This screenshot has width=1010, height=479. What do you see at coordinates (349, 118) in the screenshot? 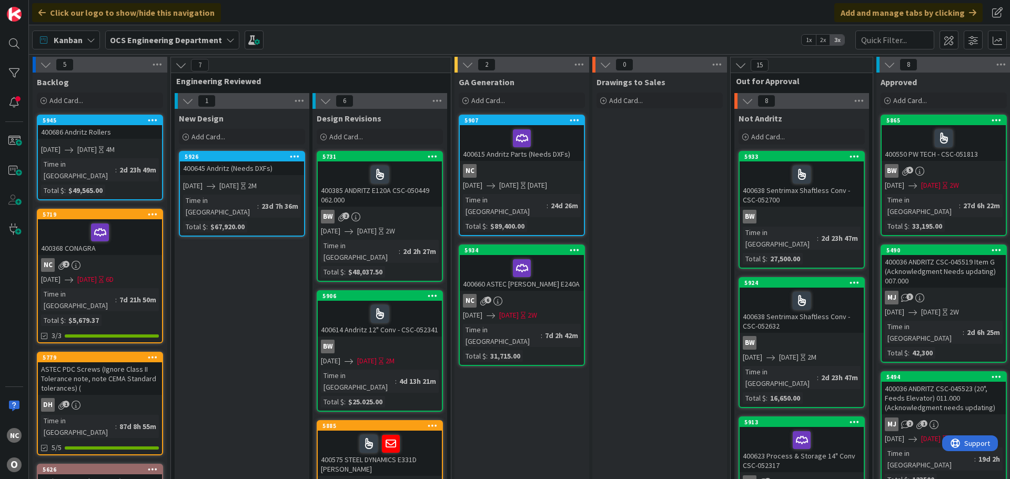
I see `span: Design Revisions` at bounding box center [349, 118].